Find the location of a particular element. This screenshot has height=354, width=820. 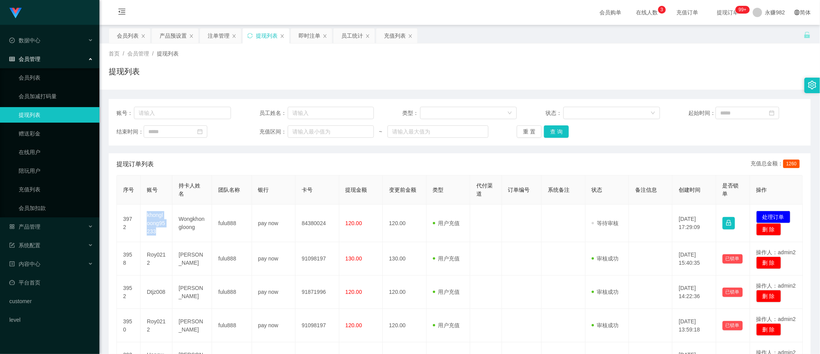

td: 3950 is located at coordinates (129, 326).